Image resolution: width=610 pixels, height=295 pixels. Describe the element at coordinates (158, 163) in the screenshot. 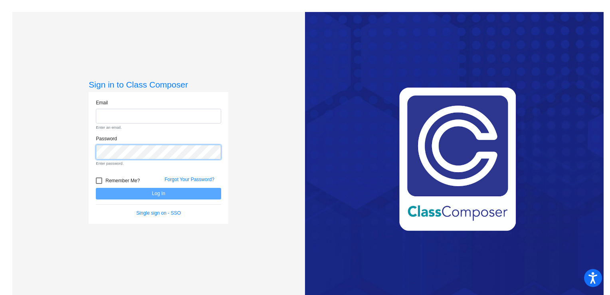

I see `small: Enter password.` at that location.